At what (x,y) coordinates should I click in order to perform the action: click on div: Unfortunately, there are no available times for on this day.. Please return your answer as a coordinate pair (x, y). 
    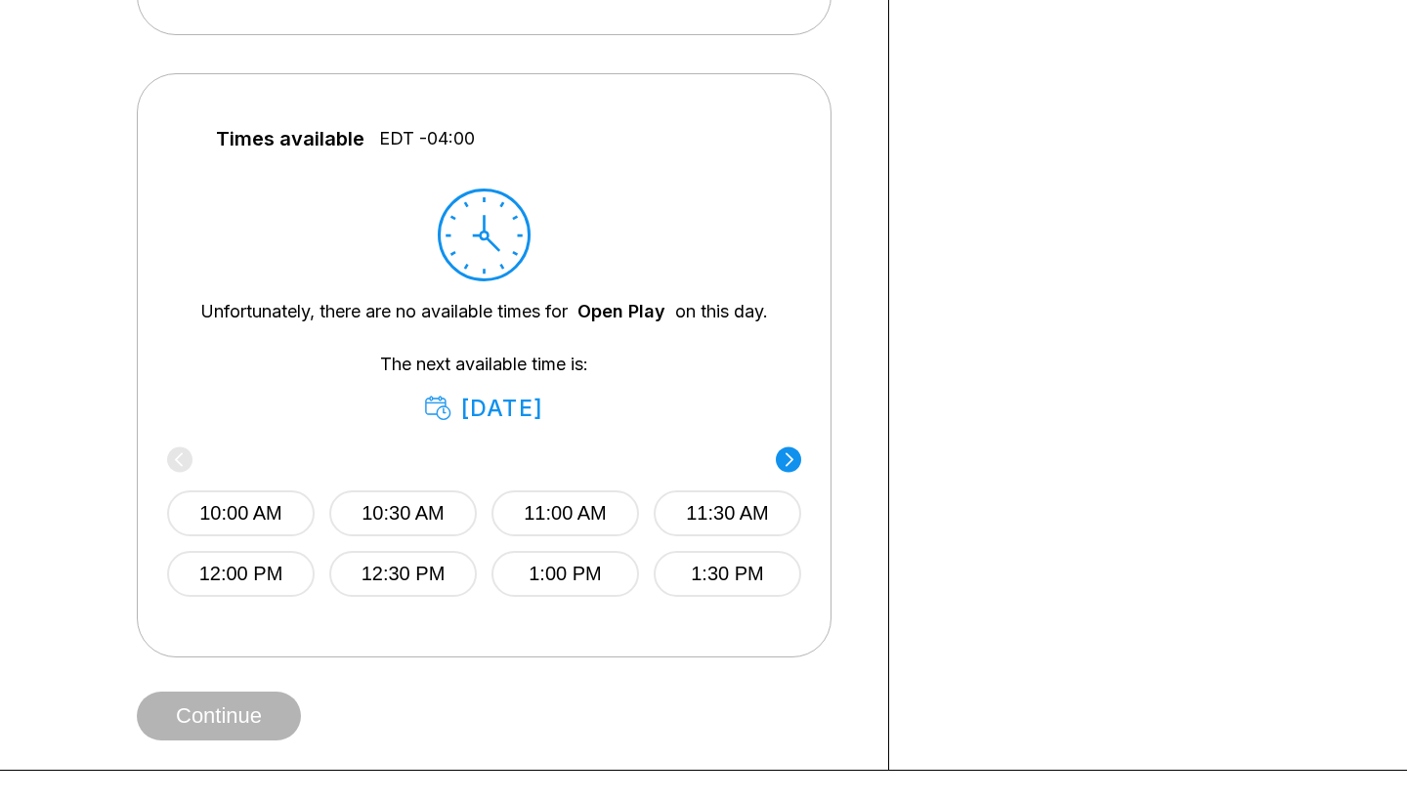
    Looking at the image, I should click on (484, 312).